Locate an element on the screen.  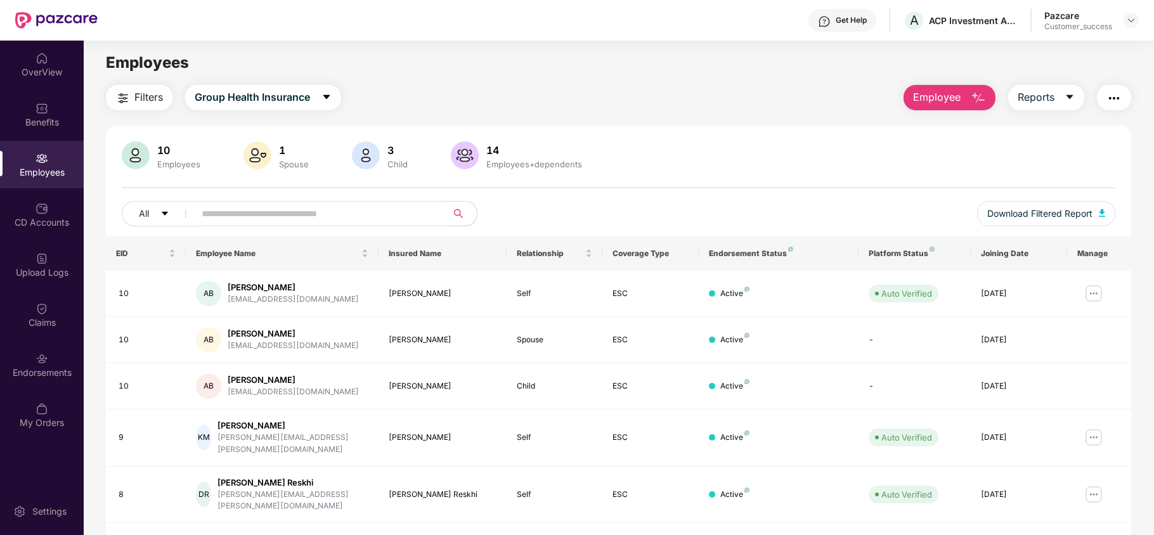
div: Get Help is located at coordinates (851, 20).